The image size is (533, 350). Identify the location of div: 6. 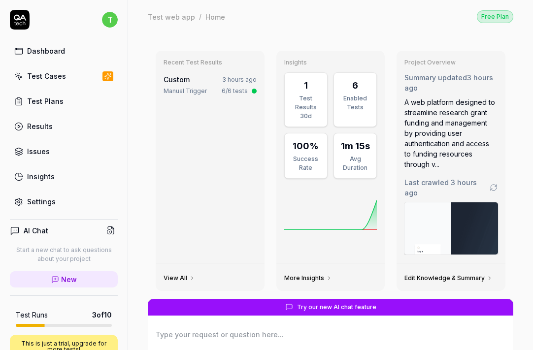
(355, 85).